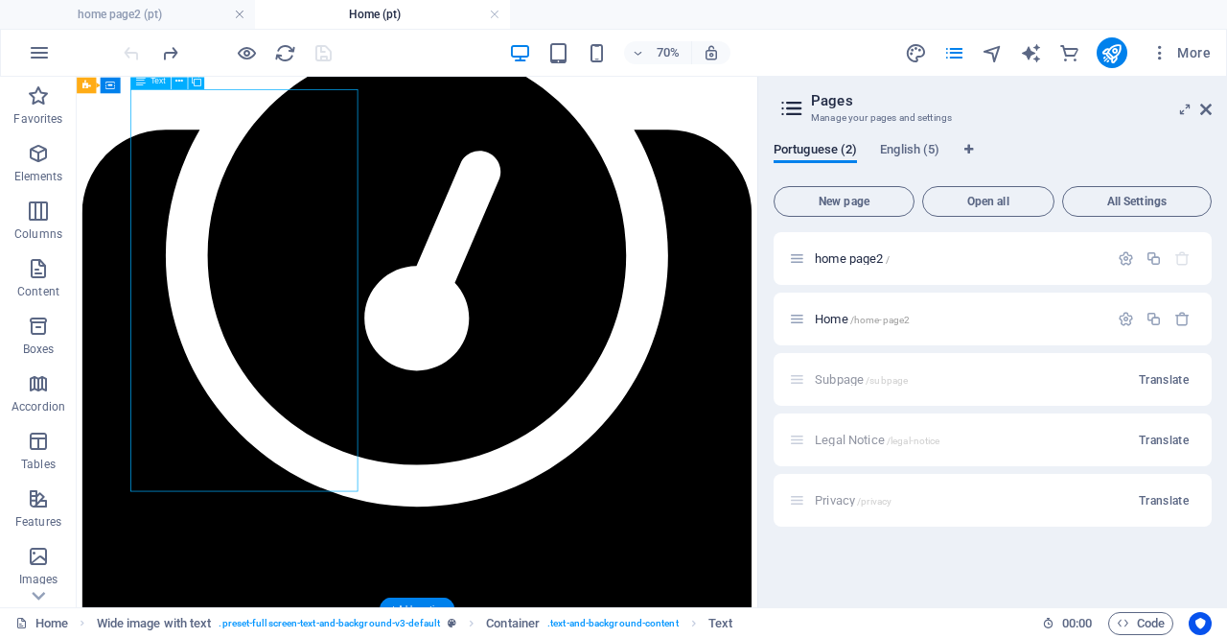 Image resolution: width=1227 pixels, height=638 pixels. Describe the element at coordinates (170, 53) in the screenshot. I see `button: redo` at that location.